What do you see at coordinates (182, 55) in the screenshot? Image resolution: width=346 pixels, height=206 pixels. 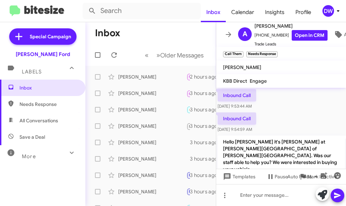 I see `span: Older Messages` at bounding box center [182, 55].